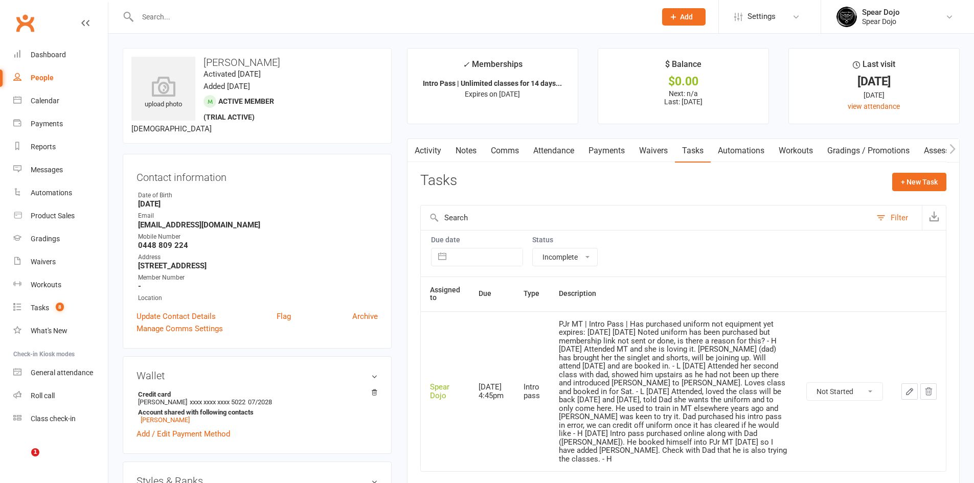  Describe the element at coordinates (62, 373) in the screenshot. I see `div: General attendance` at that location.